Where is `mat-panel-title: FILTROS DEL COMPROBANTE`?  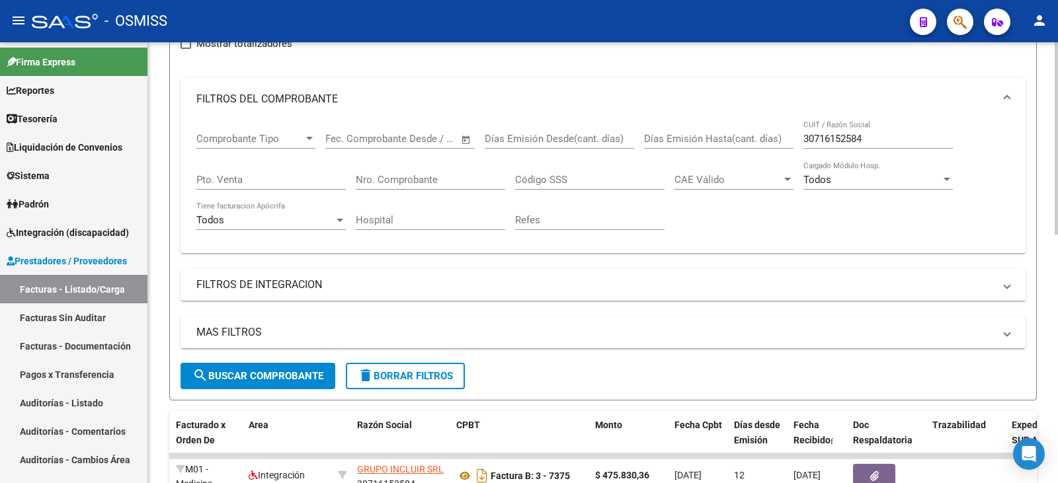 mat-panel-title: FILTROS DEL COMPROBANTE is located at coordinates (595, 99).